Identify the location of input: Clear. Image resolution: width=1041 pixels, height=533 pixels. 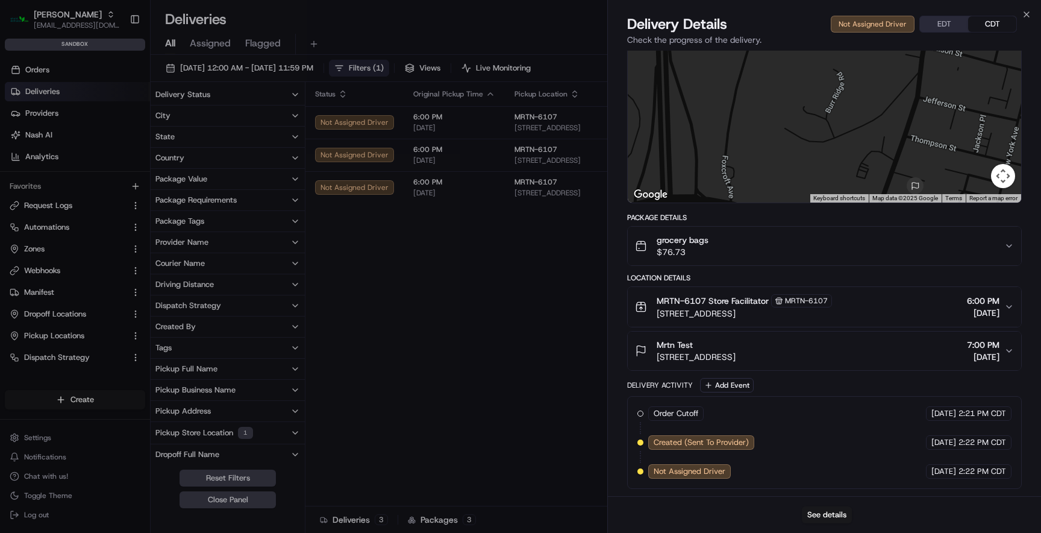
(115, 84).